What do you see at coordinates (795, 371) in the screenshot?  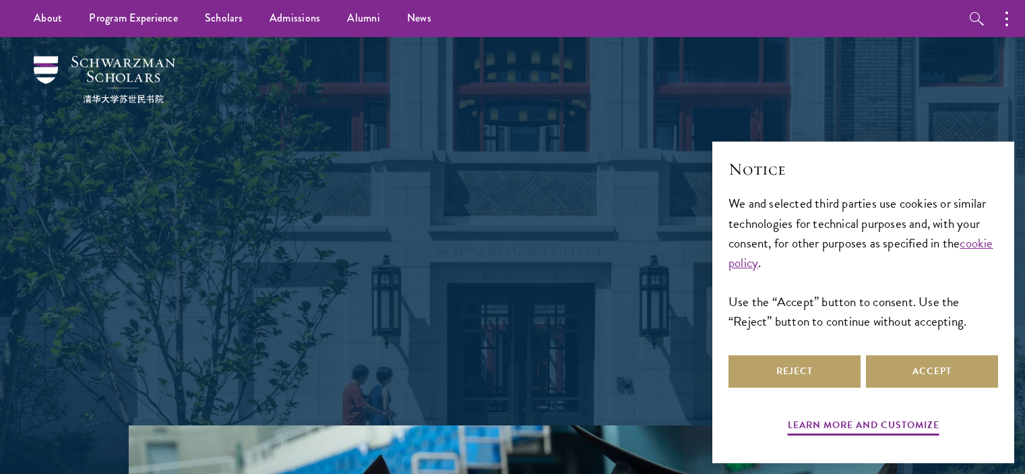 I see `button: Reject` at bounding box center [795, 371].